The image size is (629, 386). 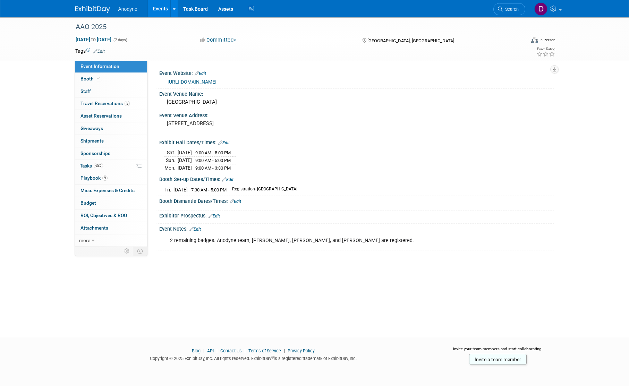 What do you see at coordinates (498, 352) in the screenshot?
I see `div: Invite your team members and start collaborating:` at bounding box center [498, 352].